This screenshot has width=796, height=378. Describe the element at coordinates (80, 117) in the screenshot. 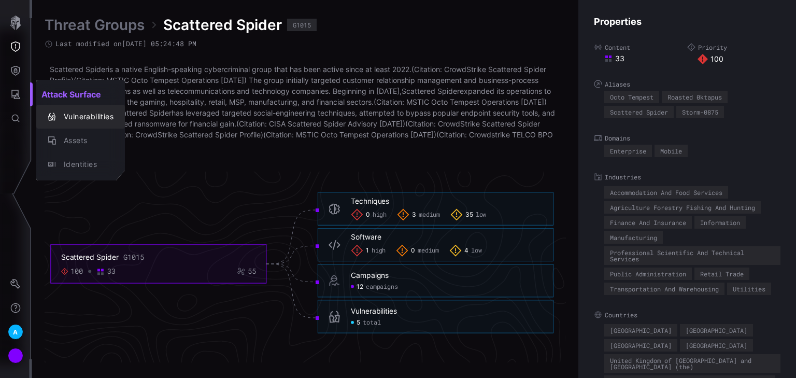

I see `a: Vulnerabilities` at that location.